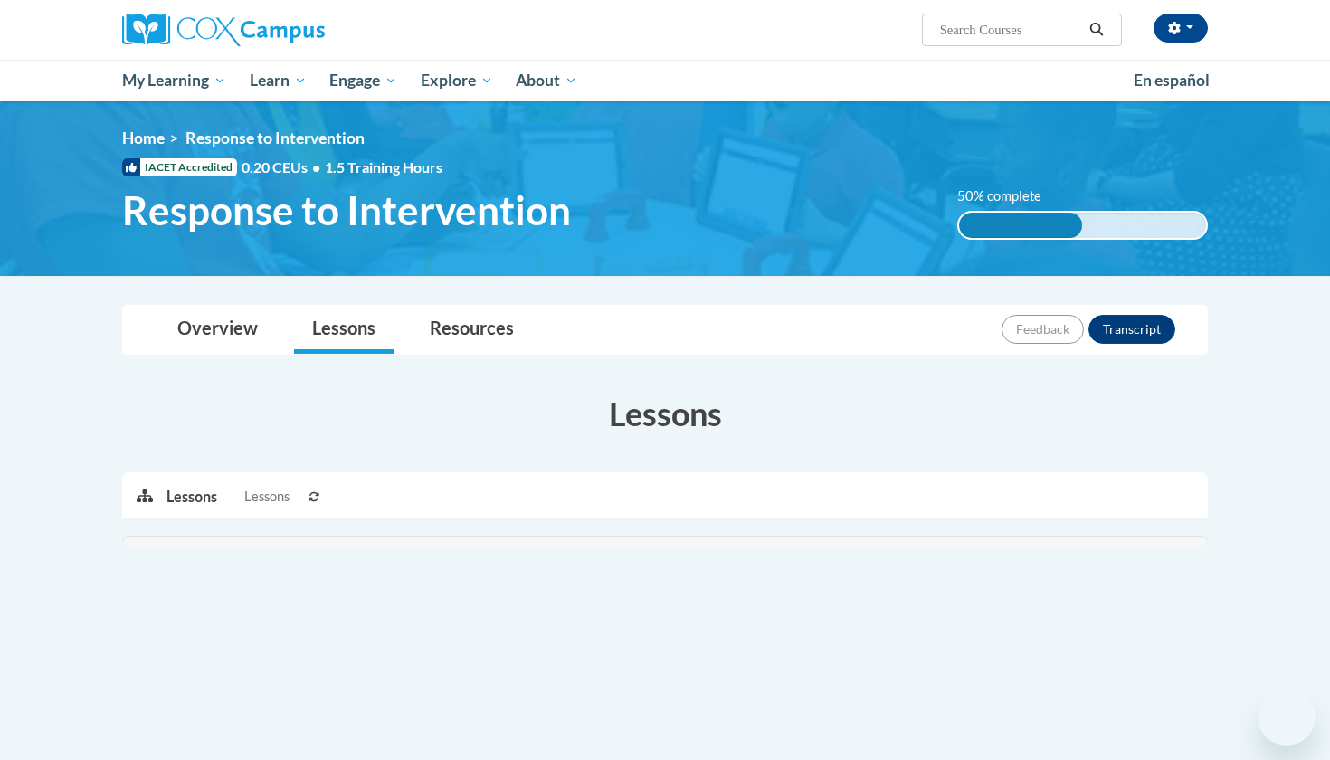  What do you see at coordinates (457, 81) in the screenshot?
I see `span: Explore` at bounding box center [457, 81].